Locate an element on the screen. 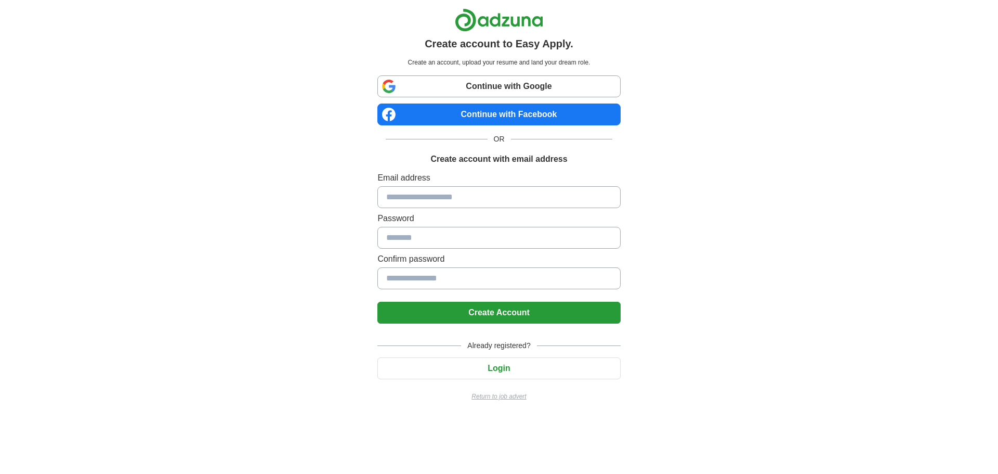  h1: Create account with email address is located at coordinates (499, 159).